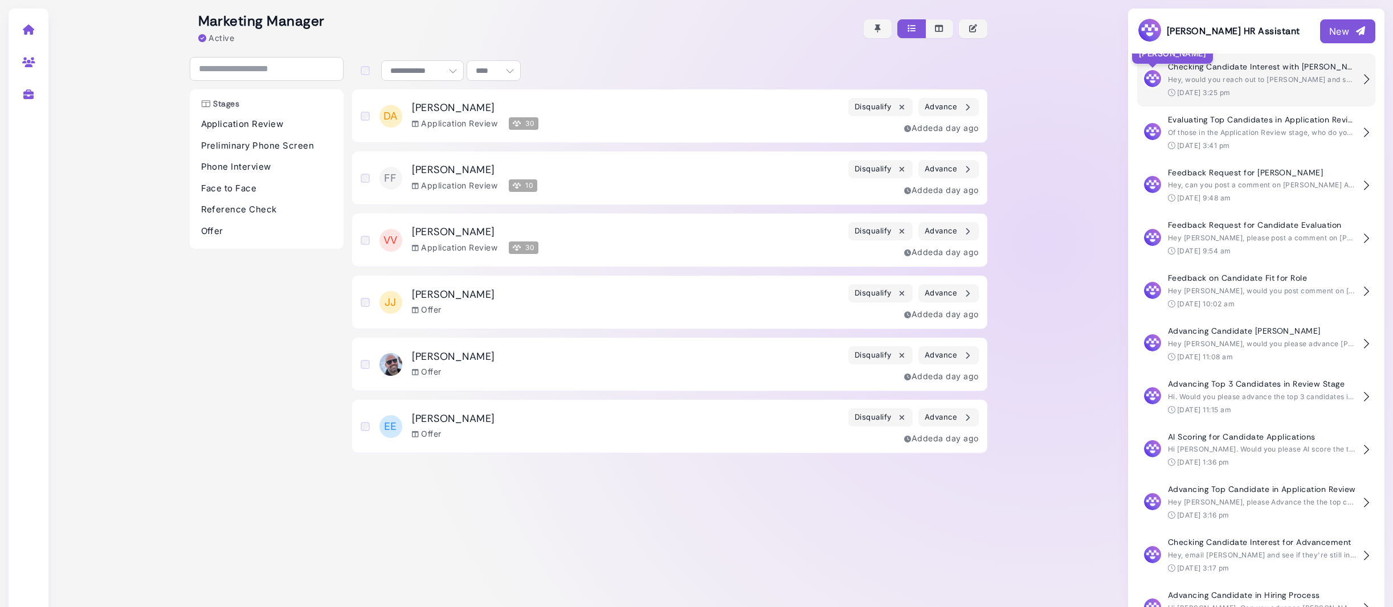  Describe the element at coordinates (391, 178) in the screenshot. I see `span: FF` at that location.